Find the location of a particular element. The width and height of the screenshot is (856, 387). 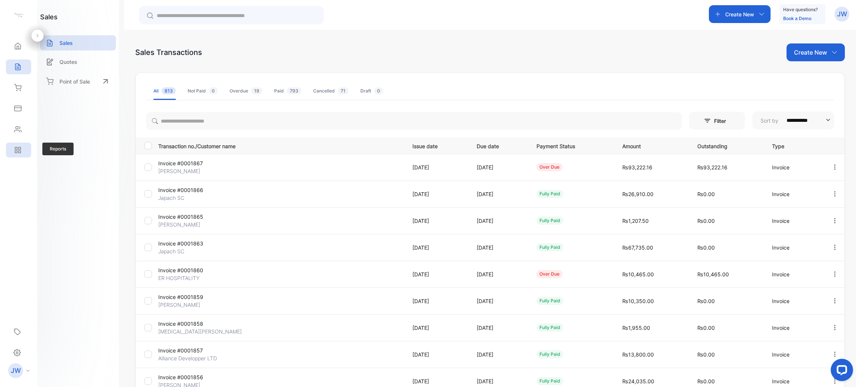

p: Amount is located at coordinates (652, 145).